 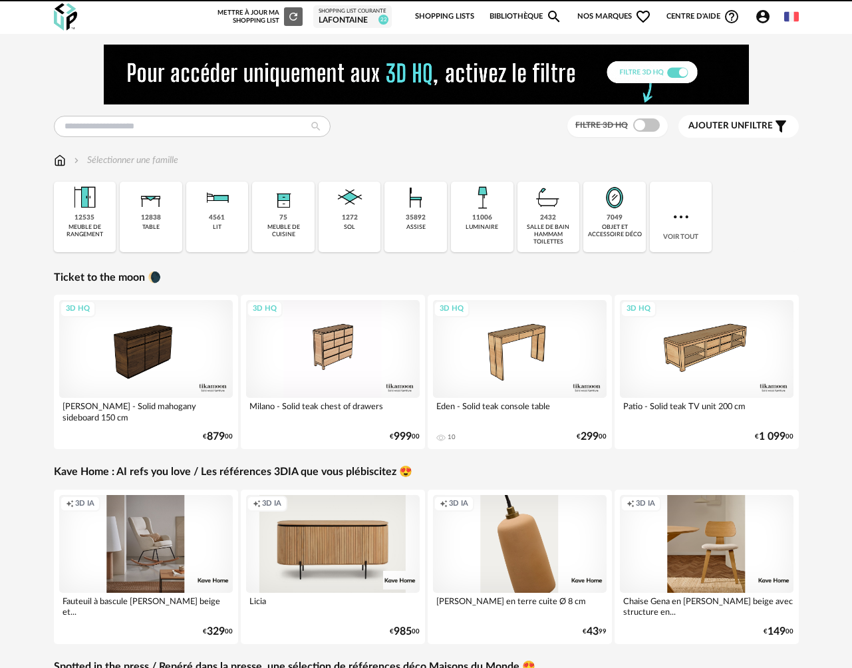 I want to click on img: svg+xml;base64,PHN2ZyB3aWR0aD0iMTYiIGhlaWdodD0iMTciIHZpZXdCb3g9IjAgMCAxNiAxNyIgZmlsbD0ibm9uZSIgeG..., so click(x=60, y=160).